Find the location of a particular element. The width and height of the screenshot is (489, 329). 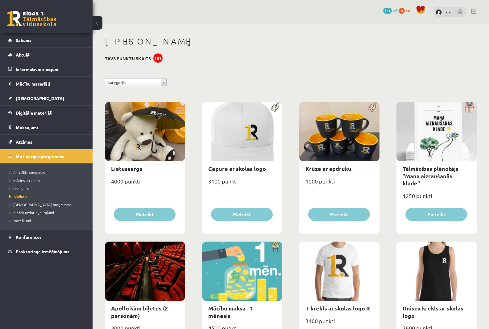

div: 101 is located at coordinates (158, 58).